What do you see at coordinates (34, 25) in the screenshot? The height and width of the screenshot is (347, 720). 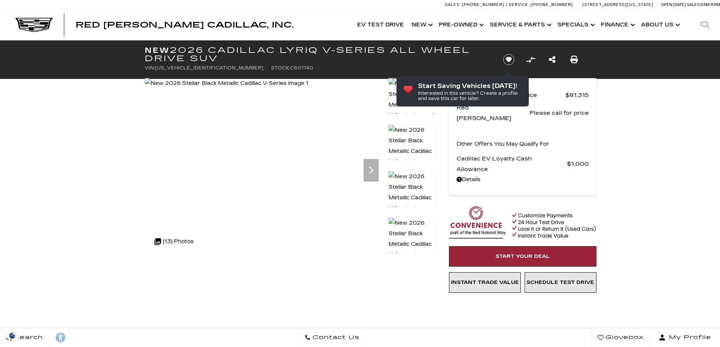 I see `img: Cadillac Dark Logo with Cadillac White Text` at bounding box center [34, 25].